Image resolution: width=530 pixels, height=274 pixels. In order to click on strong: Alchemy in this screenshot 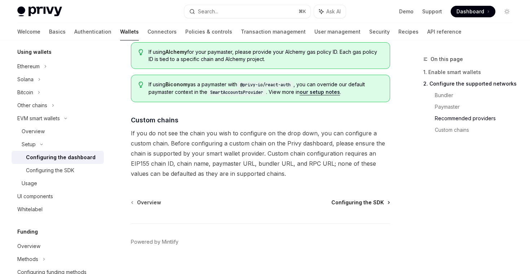, I will do `click(176, 52)`.